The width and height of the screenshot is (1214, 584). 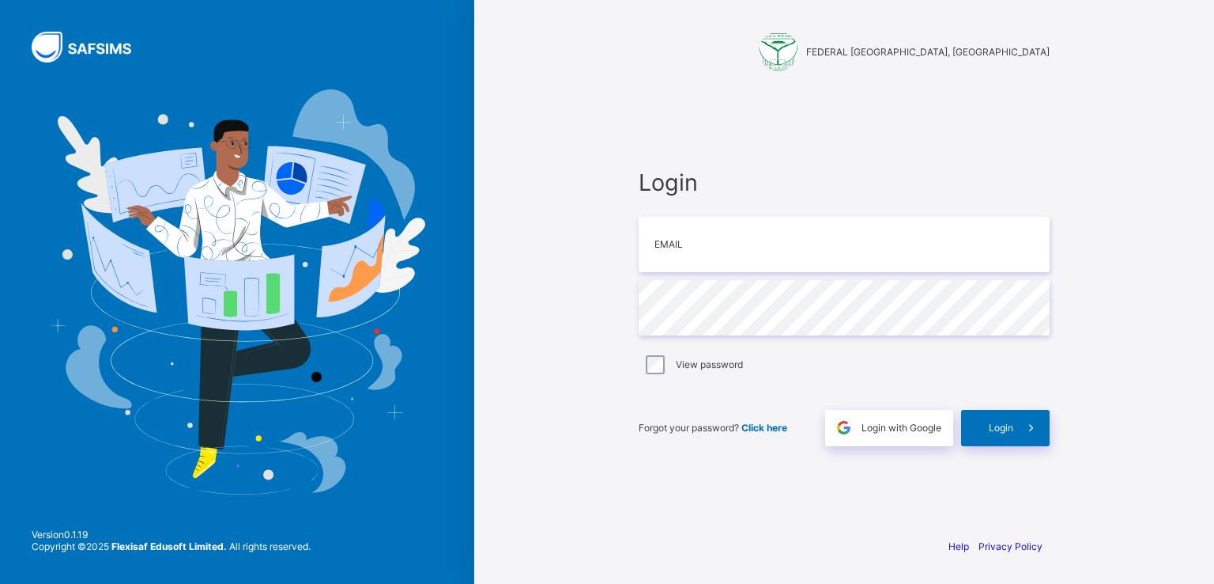 What do you see at coordinates (91, 47) in the screenshot?
I see `img: SAFSIMS Logo` at bounding box center [91, 47].